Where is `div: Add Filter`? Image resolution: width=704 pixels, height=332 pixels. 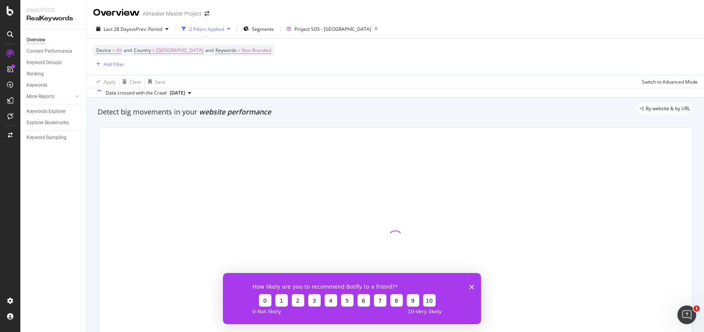
div: Add Filter is located at coordinates (114, 64).